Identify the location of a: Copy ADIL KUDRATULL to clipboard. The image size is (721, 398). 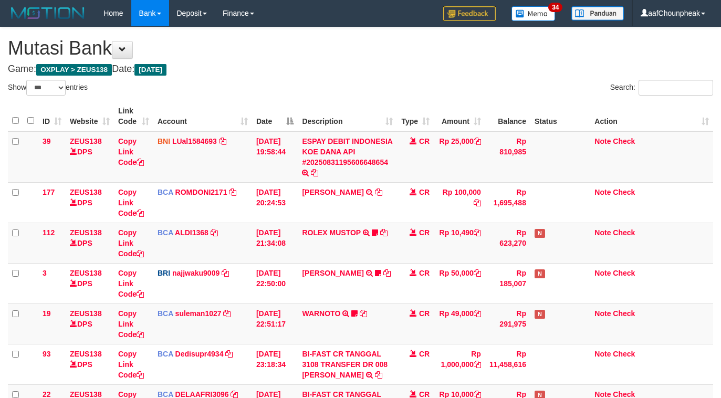
(387, 273).